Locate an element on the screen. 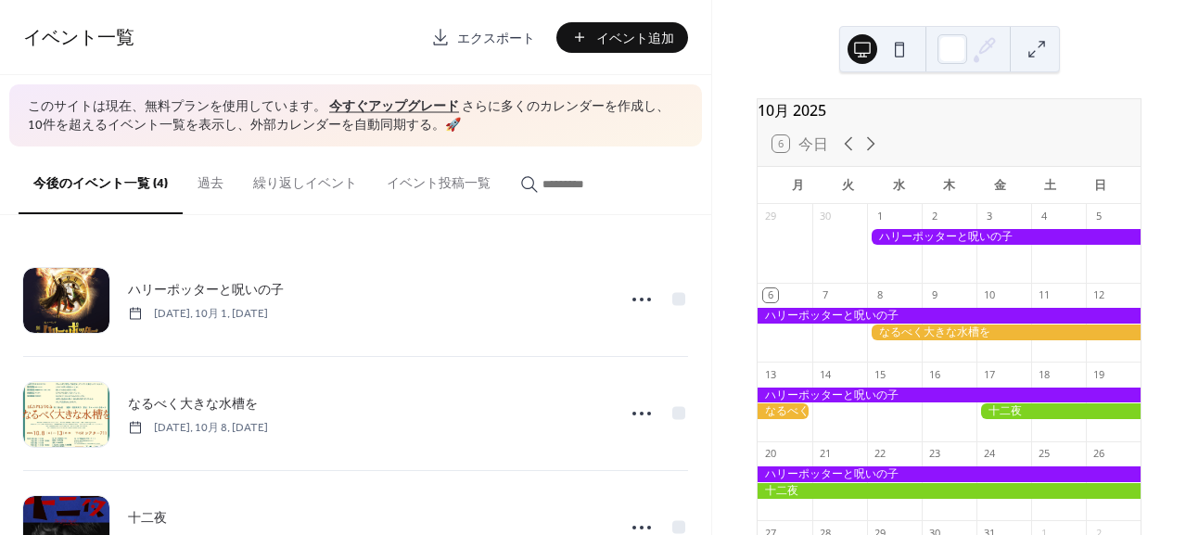  div: 18 is located at coordinates (1043, 374).